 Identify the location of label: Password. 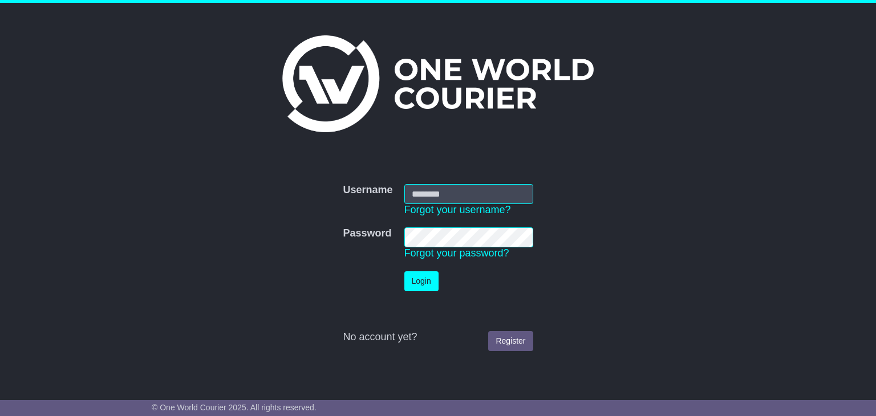
(367, 234).